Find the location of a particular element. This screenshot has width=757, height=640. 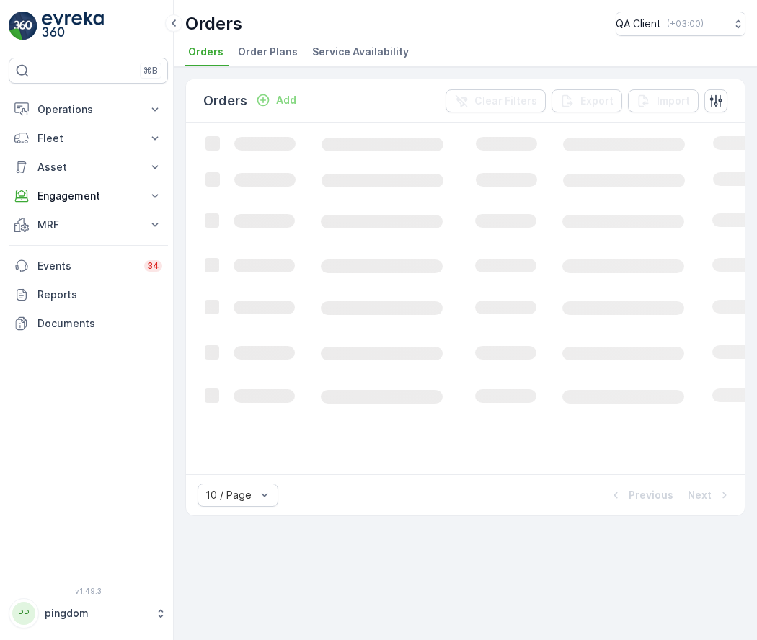

button: Import is located at coordinates (663, 101).